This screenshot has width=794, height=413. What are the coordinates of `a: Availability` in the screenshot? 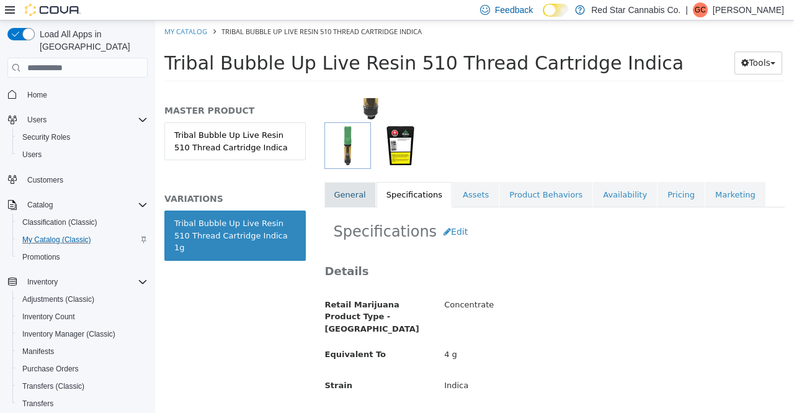 It's located at (470, 174).